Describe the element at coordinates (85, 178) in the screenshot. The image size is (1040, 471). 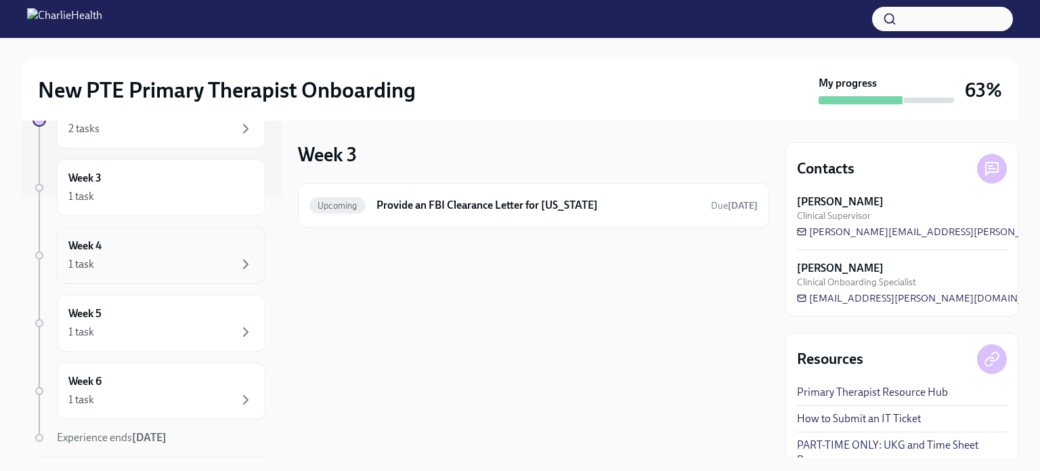
I see `h6: Week 3` at that location.